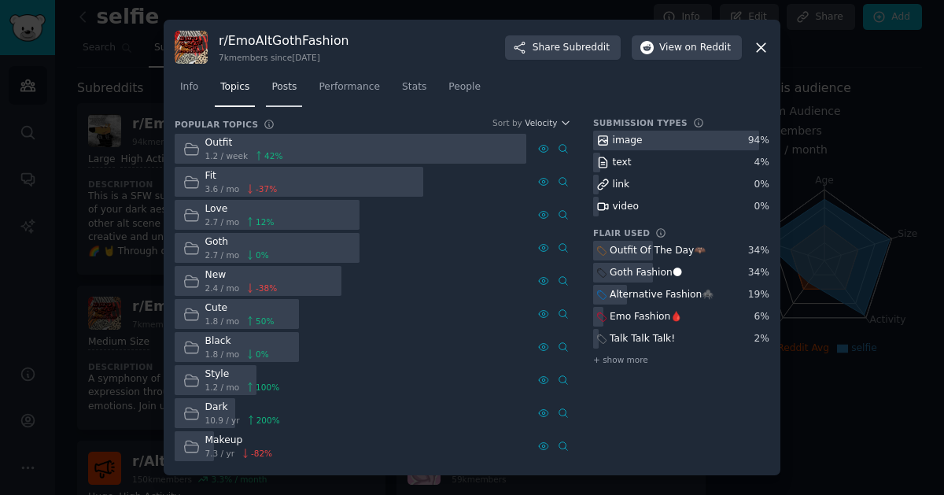  Describe the element at coordinates (237, 341) in the screenshot. I see `div: Black` at that location.